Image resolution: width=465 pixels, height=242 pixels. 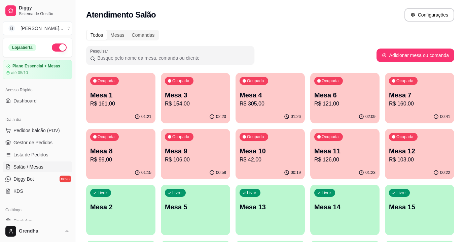 What do you see at coordinates (146, 172) in the screenshot?
I see `p: 01:15` at bounding box center [146, 172].